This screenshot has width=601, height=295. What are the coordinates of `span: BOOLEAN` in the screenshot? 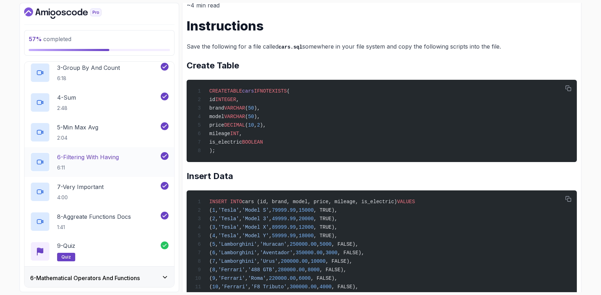 It's located at (252, 142).